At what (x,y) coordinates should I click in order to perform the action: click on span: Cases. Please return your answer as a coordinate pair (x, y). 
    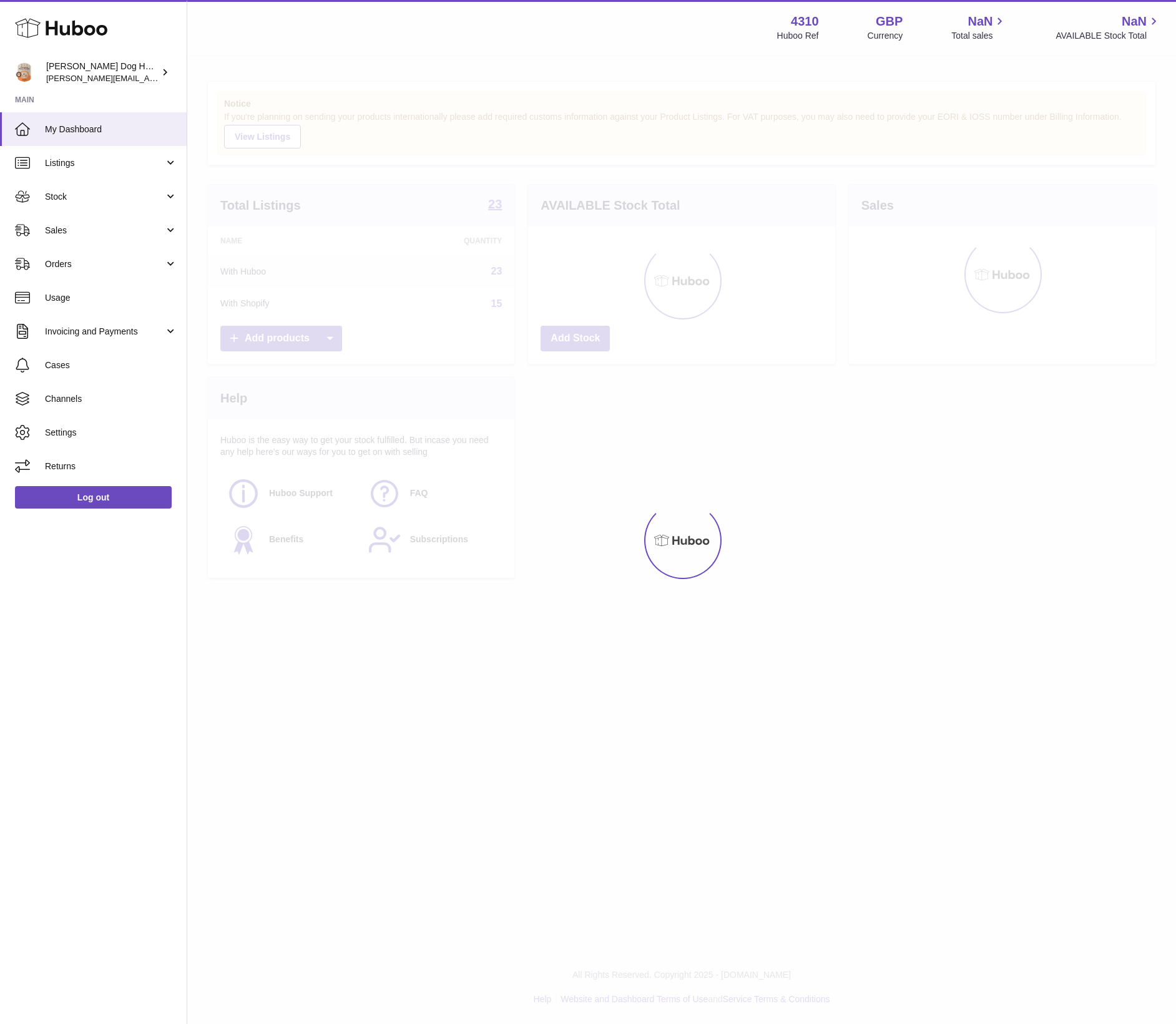
    Looking at the image, I should click on (111, 365).